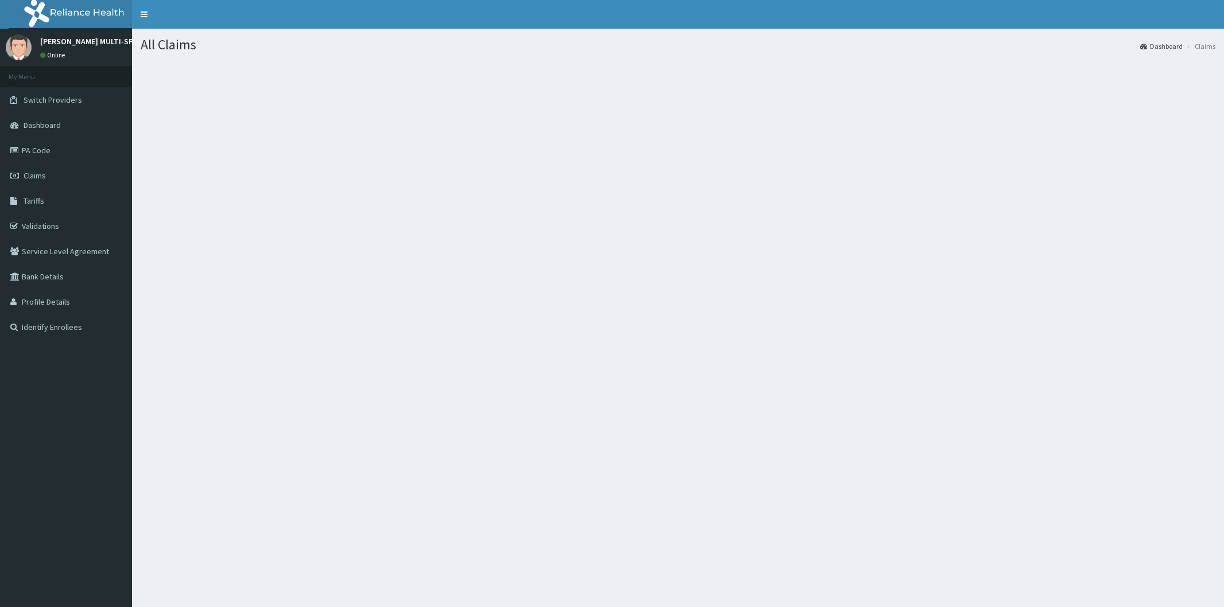 Image resolution: width=1224 pixels, height=607 pixels. I want to click on h1: All Claims, so click(678, 45).